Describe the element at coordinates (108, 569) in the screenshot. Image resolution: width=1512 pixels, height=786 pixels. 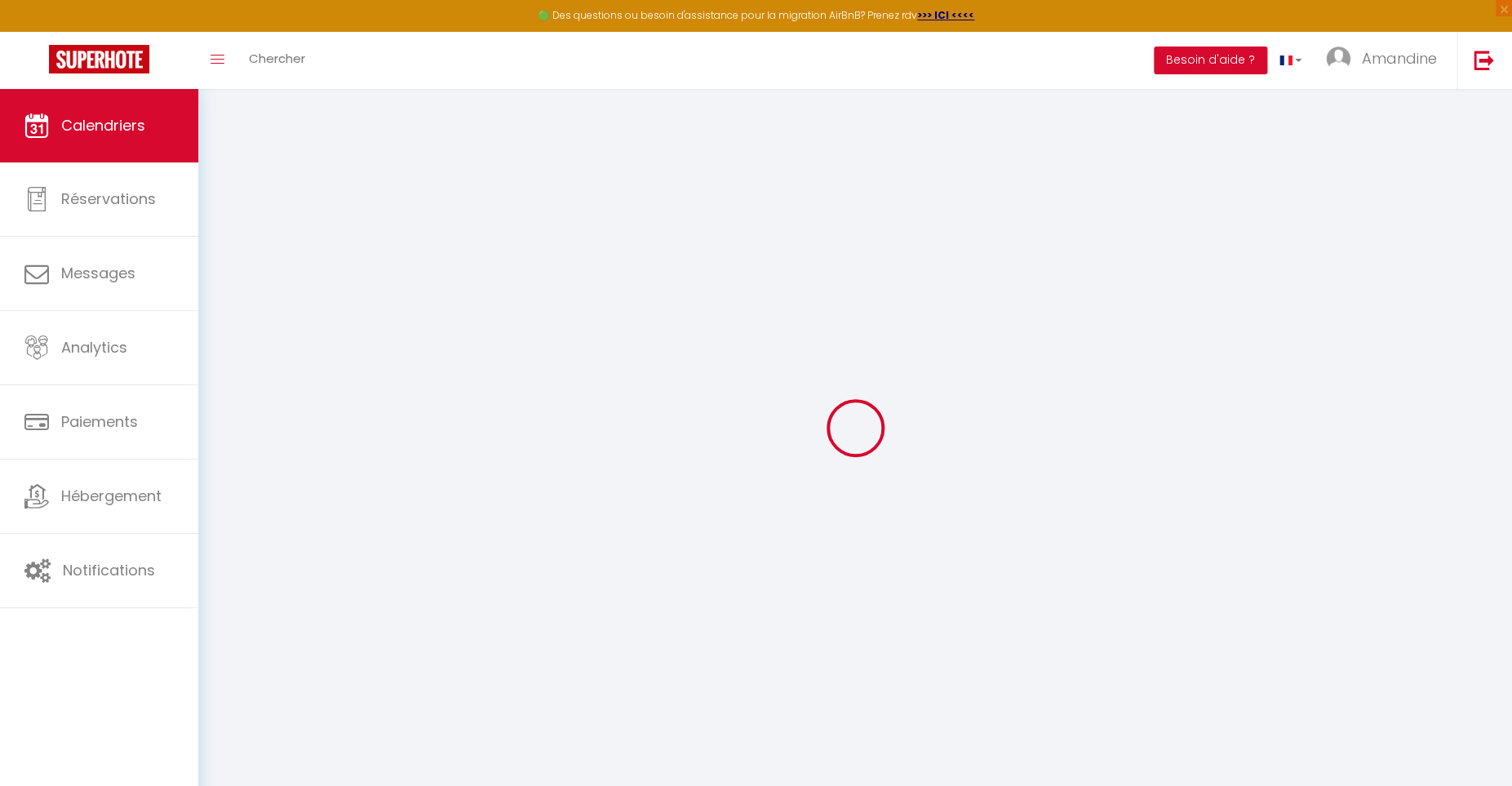
I see `span: Notifications` at that location.